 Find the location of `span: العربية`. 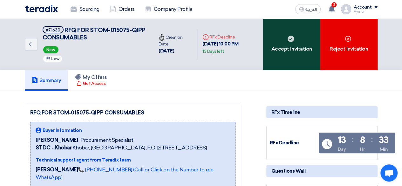

span: العربية is located at coordinates (311, 10).